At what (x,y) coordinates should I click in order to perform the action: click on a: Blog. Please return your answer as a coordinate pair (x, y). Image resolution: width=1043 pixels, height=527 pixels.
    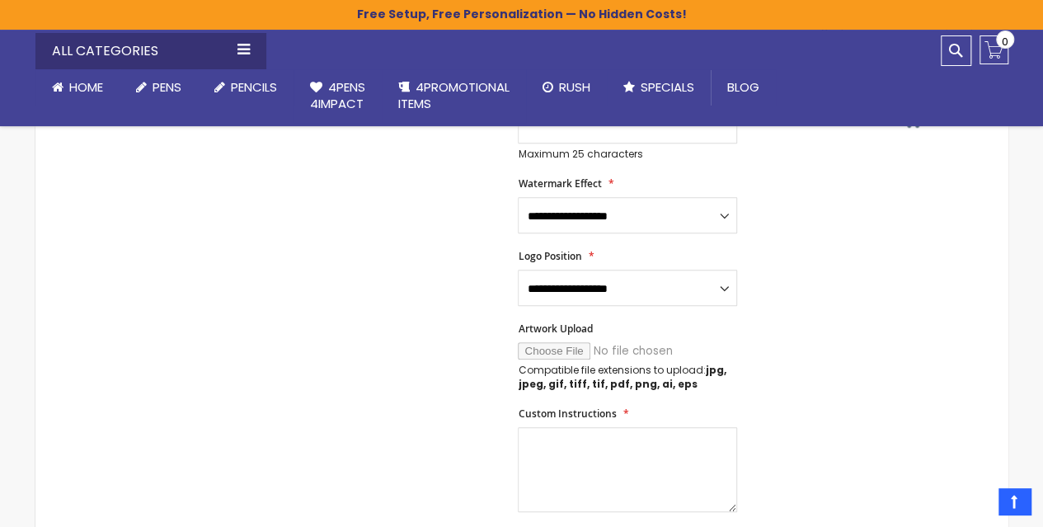
    Looking at the image, I should click on (743, 87).